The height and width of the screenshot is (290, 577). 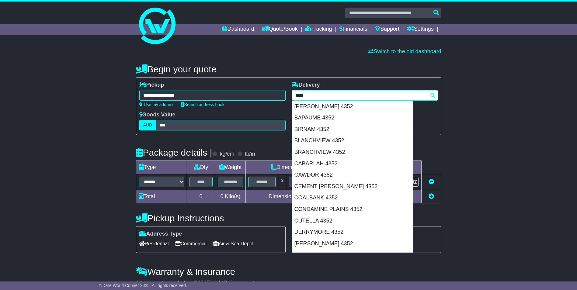 What do you see at coordinates (353, 164) in the screenshot?
I see `div: CABARLAH 4352` at bounding box center [353, 164].